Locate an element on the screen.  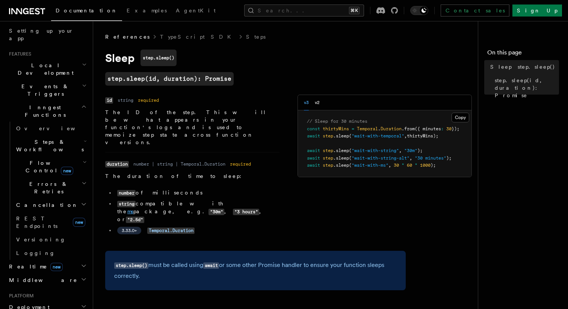
code: id is located at coordinates (109, 100).